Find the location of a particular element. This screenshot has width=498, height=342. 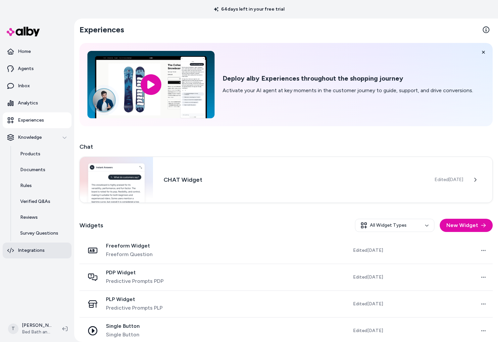

span: Bed Bath and Beyond is located at coordinates (37, 333).